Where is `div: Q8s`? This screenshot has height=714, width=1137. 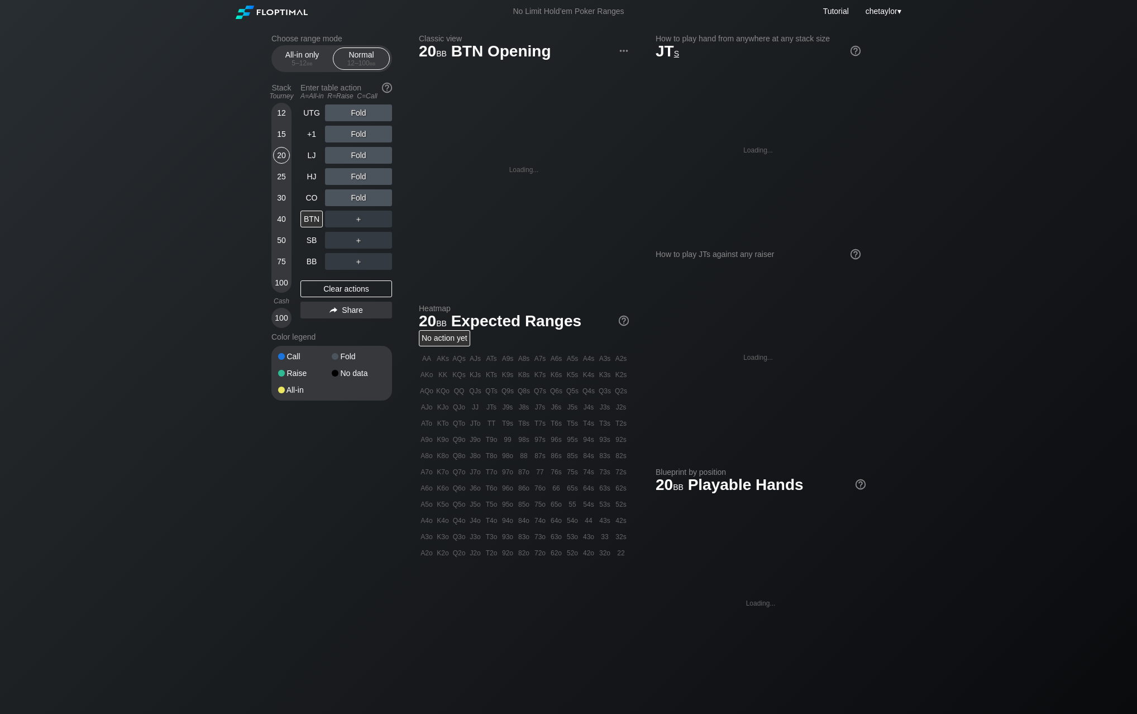 div: Q8s is located at coordinates (524, 391).